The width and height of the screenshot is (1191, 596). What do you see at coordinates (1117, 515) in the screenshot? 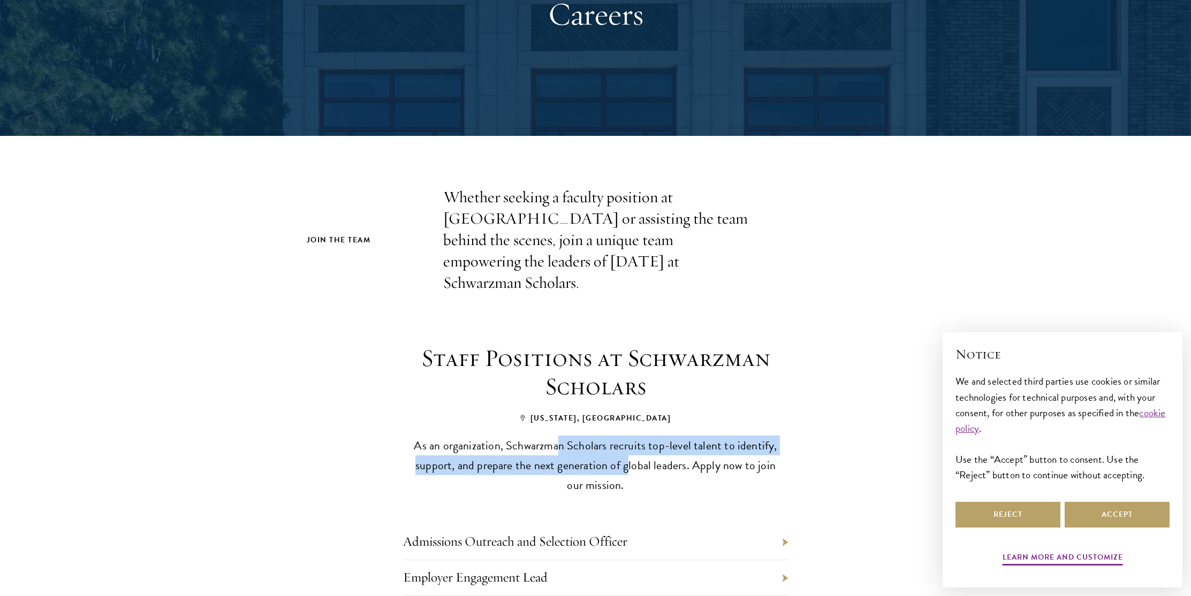
I see `button: Accept` at bounding box center [1117, 515].